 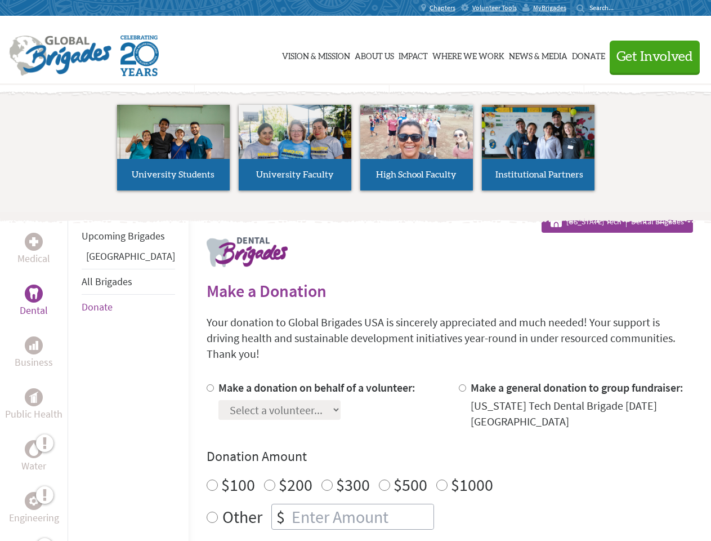 What do you see at coordinates (34, 457) in the screenshot?
I see `a: WaterWater` at bounding box center [34, 457].